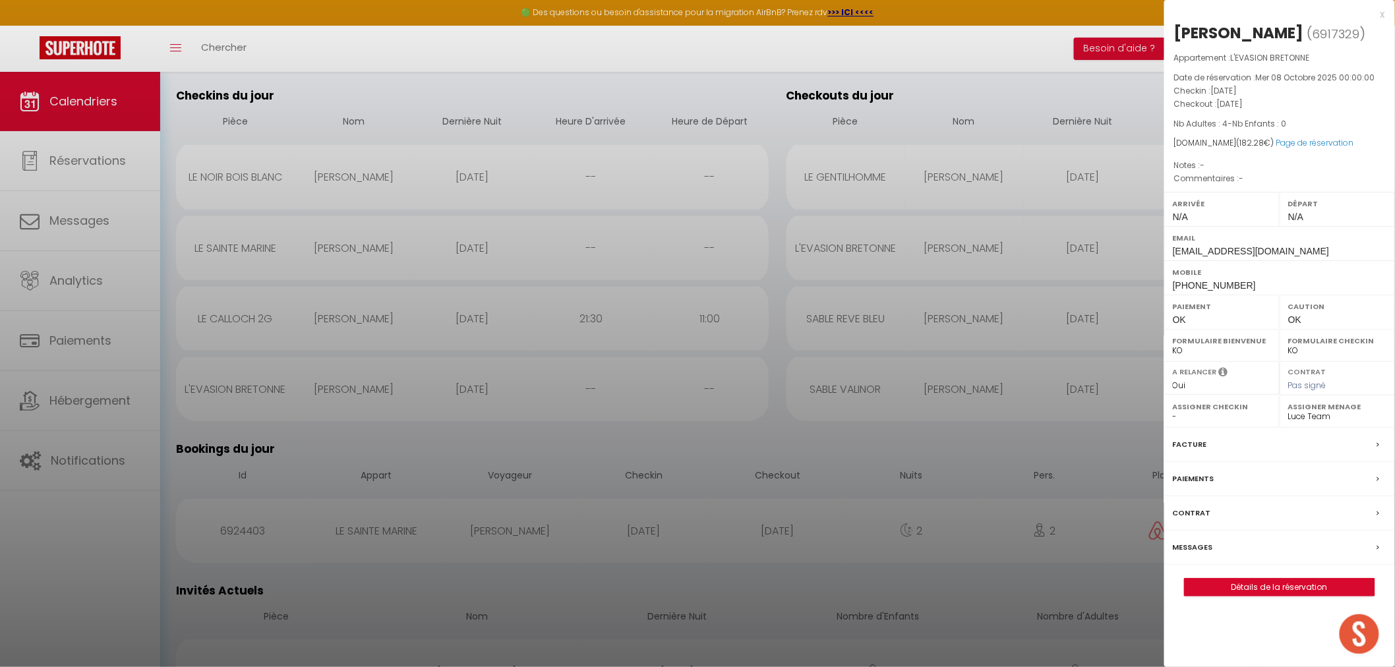 This screenshot has height=667, width=1395. What do you see at coordinates (1279, 587) in the screenshot?
I see `button: Détails de la réservation` at bounding box center [1279, 587].